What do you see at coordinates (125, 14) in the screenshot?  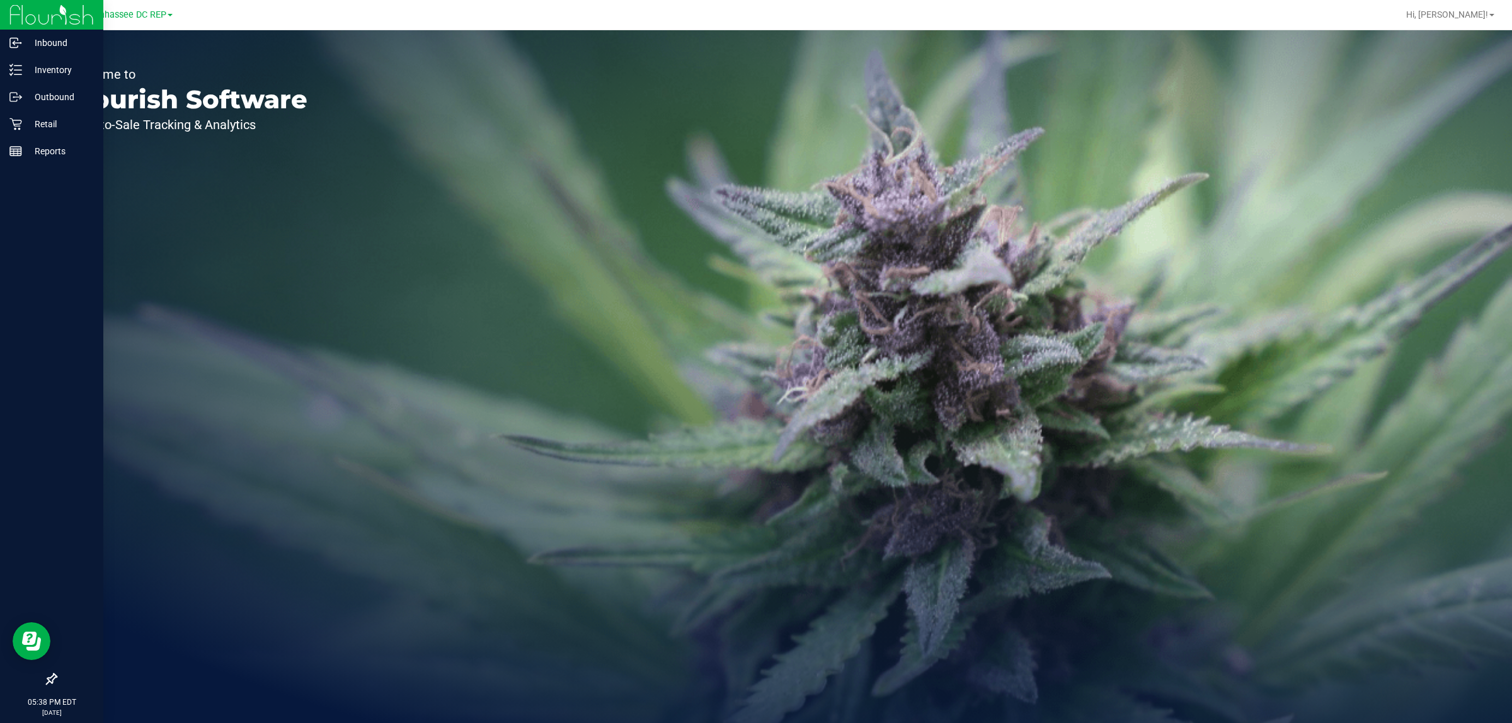 I see `span: Tallahassee DC REP` at bounding box center [125, 14].